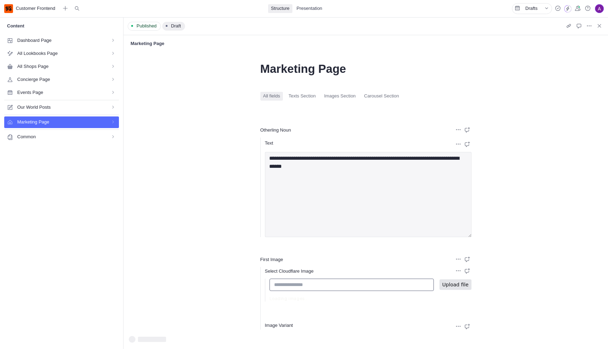 This screenshot has height=349, width=608. What do you see at coordinates (62, 93) in the screenshot?
I see `a: Events Page` at bounding box center [62, 93].